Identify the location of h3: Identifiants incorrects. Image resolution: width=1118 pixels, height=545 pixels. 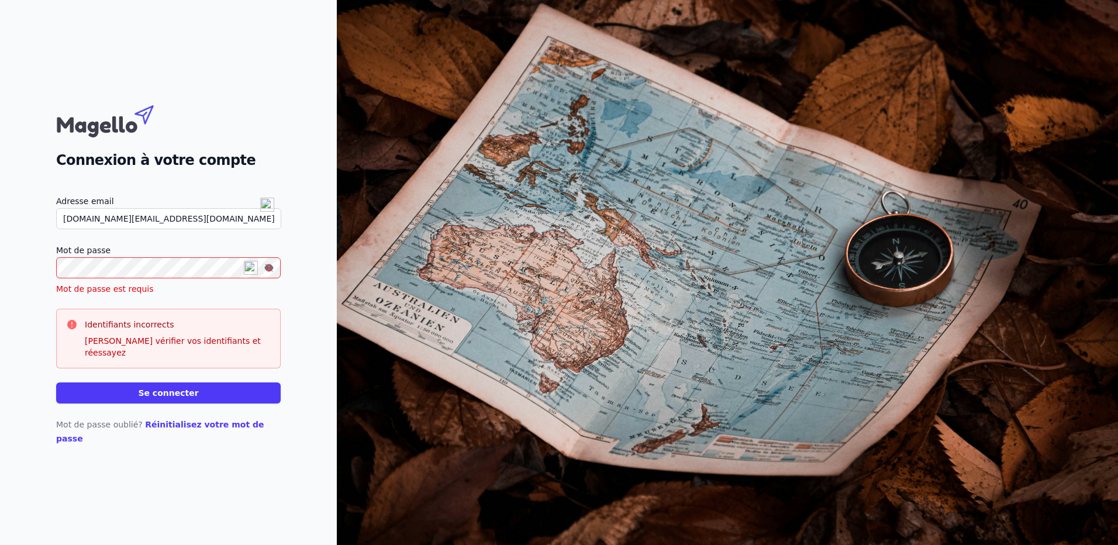
(178, 325).